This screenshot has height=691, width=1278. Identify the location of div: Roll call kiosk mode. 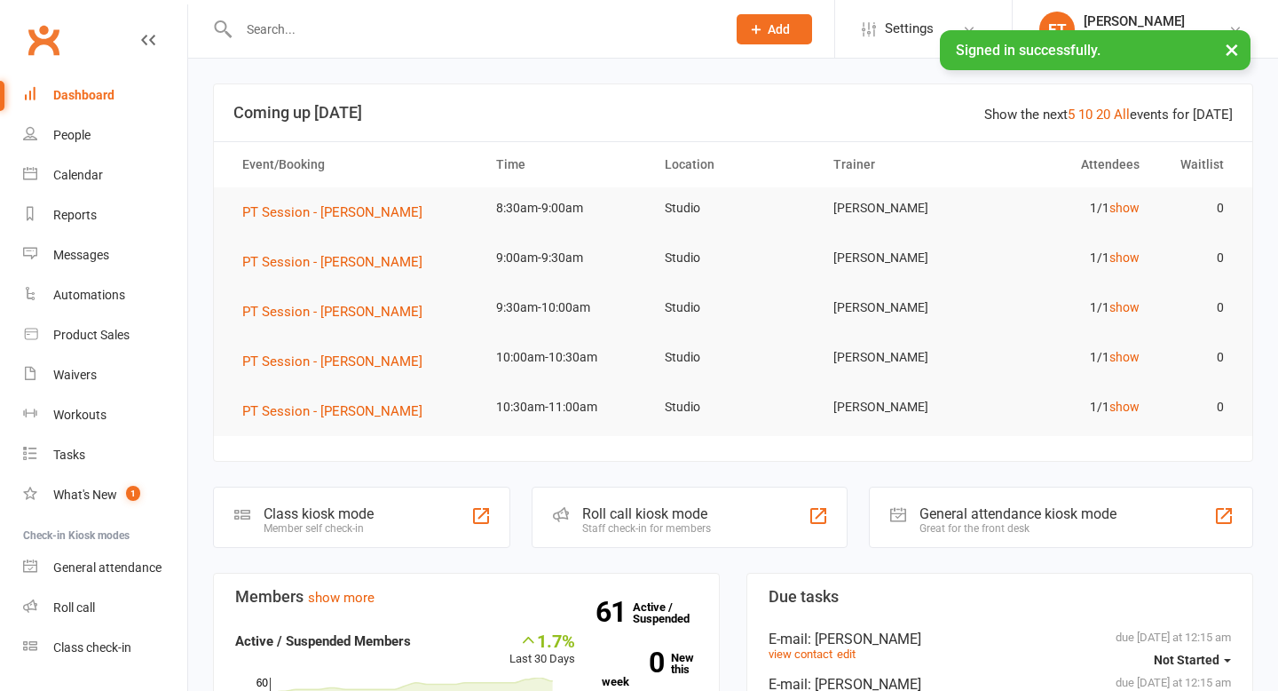
(646, 513).